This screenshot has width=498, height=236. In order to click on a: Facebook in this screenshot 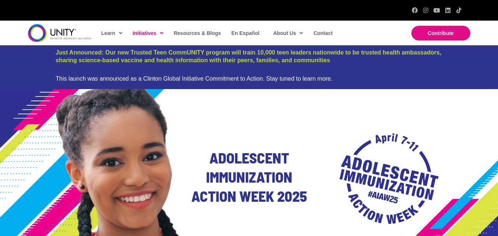, I will do `click(415, 10)`.